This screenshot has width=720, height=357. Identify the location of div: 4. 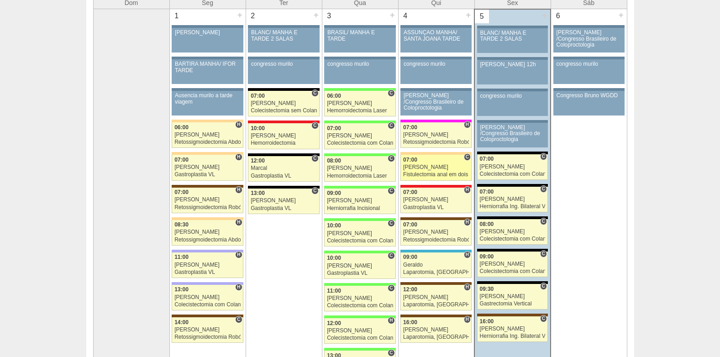
(405, 16).